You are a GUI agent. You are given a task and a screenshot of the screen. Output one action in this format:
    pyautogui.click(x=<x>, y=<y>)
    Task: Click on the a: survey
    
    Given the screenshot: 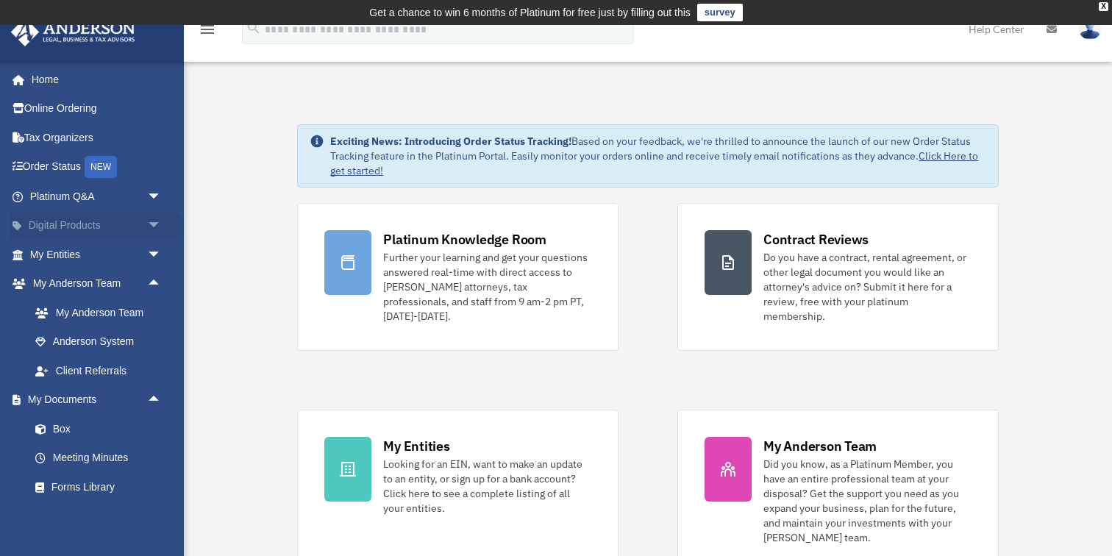 What is the action you would take?
    pyautogui.click(x=720, y=13)
    